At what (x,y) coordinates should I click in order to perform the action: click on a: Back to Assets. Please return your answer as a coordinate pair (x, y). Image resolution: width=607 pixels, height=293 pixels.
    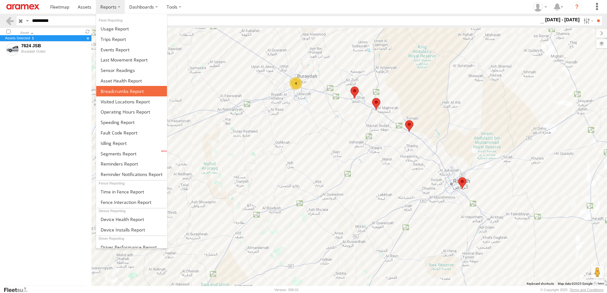
    Looking at the image, I should click on (10, 21).